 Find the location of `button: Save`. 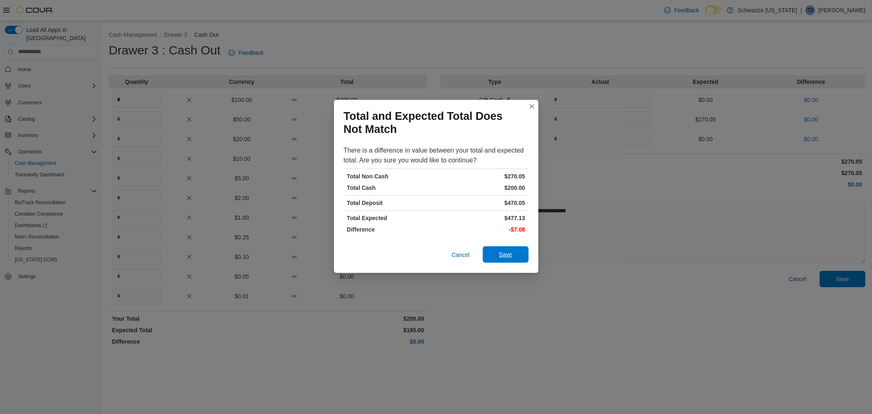

button: Save is located at coordinates (506, 254).